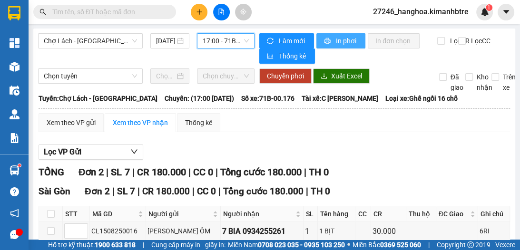 The image size is (520, 250). I want to click on span: Chọn chuyến, so click(226, 76).